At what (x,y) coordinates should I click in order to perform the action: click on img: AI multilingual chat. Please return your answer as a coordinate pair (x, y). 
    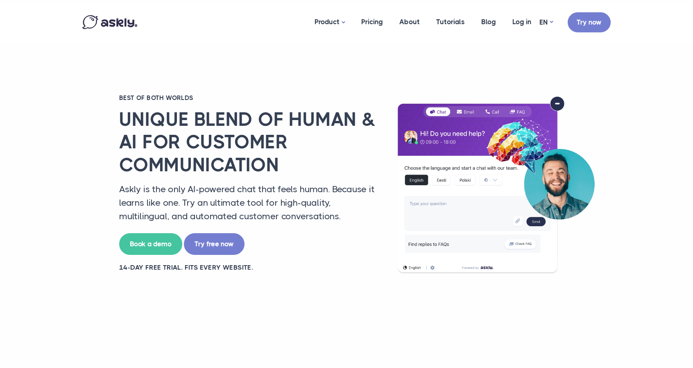
    Looking at the image, I should click on (496, 185).